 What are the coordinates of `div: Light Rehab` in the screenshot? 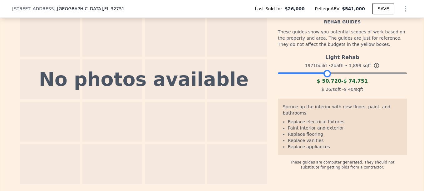 It's located at (342, 56).